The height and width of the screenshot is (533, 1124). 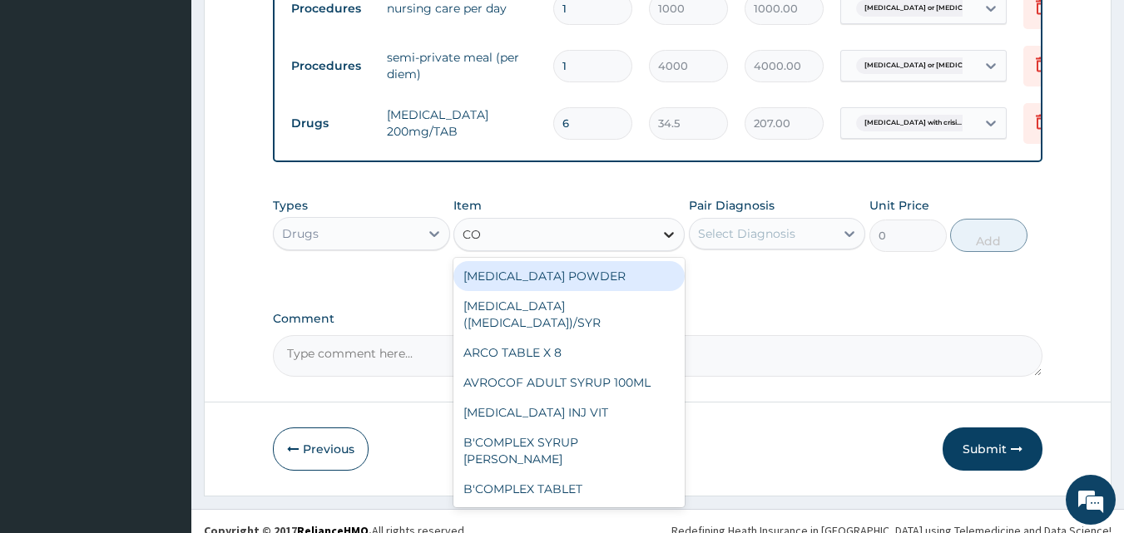 I want to click on label: Unit Price, so click(x=900, y=206).